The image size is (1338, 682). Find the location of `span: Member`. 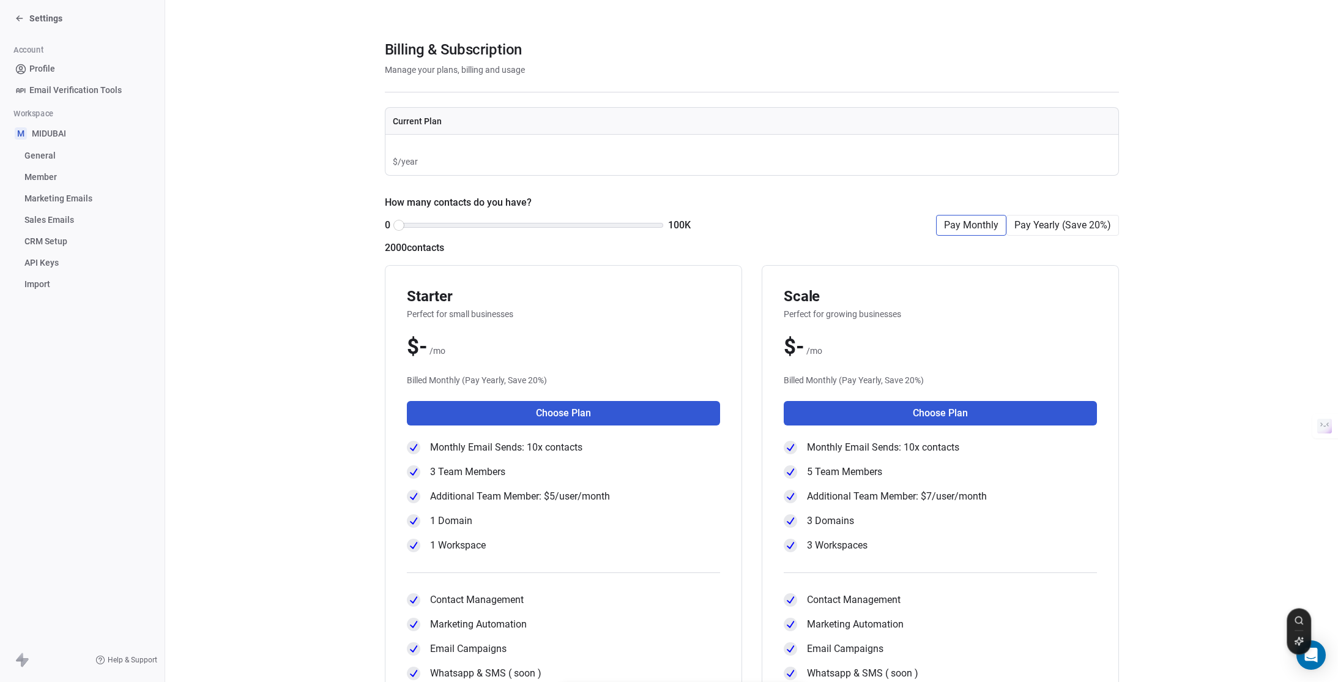

span: Member is located at coordinates (40, 177).